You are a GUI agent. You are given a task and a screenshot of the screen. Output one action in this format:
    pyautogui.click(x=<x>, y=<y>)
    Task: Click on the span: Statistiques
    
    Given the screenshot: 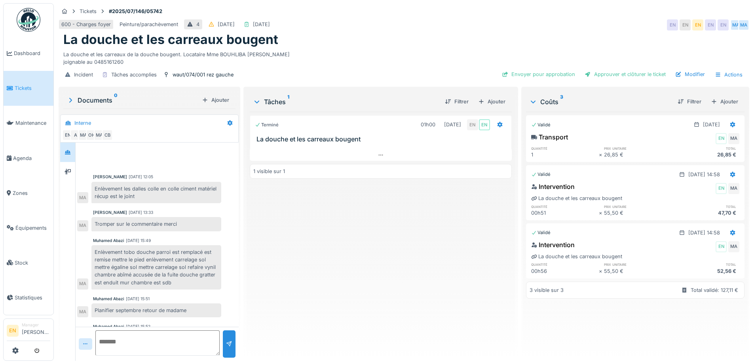 What is the action you would take?
    pyautogui.click(x=32, y=297)
    